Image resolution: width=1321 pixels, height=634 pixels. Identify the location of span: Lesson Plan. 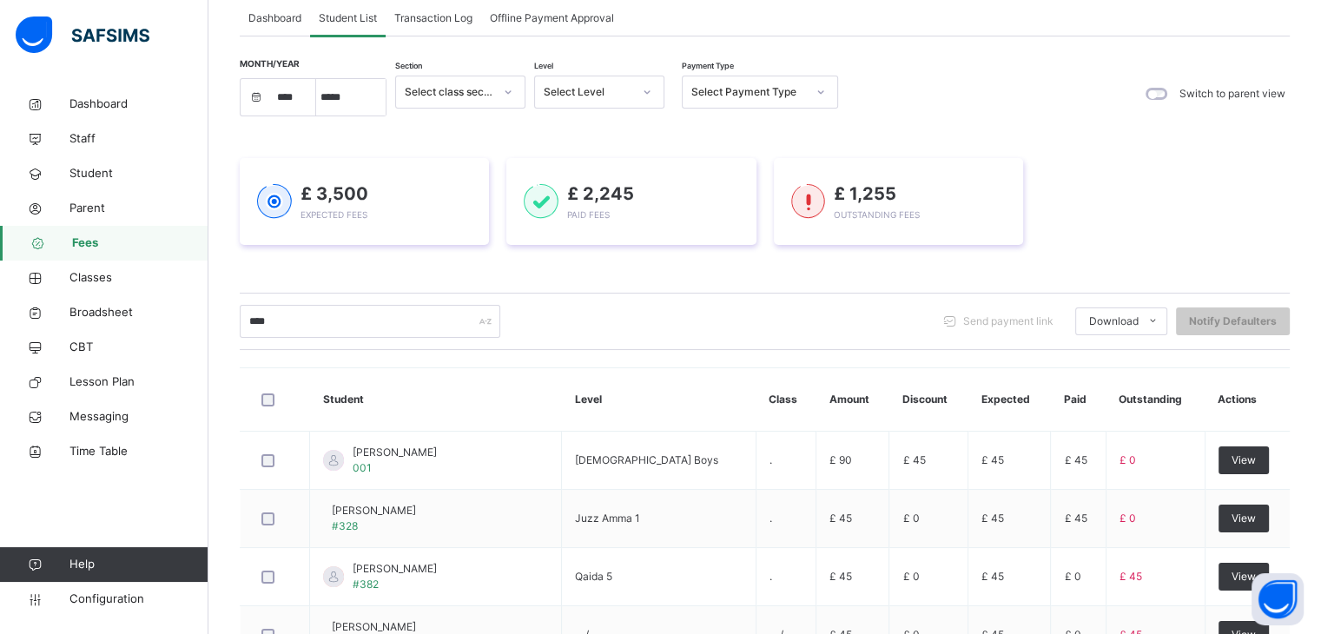
(139, 382).